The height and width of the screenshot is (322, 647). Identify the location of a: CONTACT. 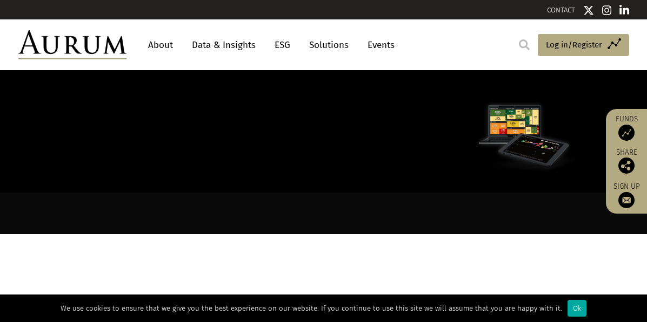
(561, 10).